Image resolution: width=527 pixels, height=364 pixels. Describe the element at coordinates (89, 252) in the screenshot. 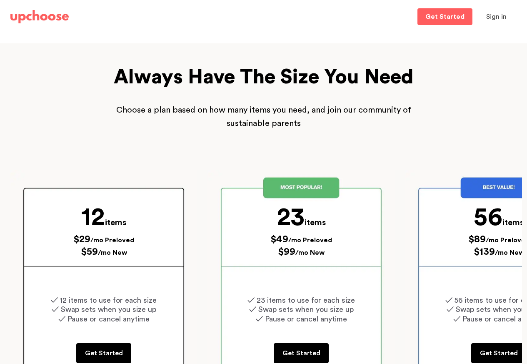

I see `span: $59` at that location.